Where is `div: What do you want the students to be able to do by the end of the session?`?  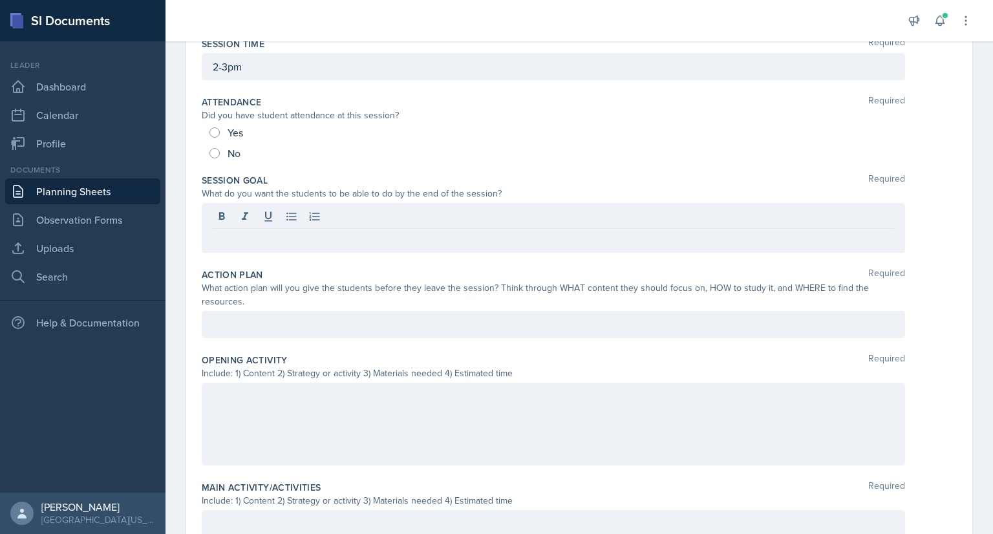 div: What do you want the students to be able to do by the end of the session? is located at coordinates (553, 193).